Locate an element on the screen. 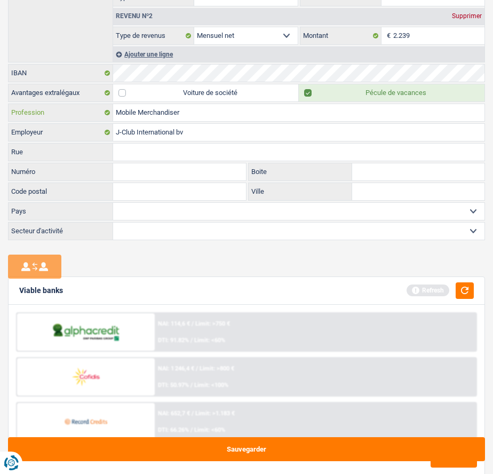 The width and height of the screenshot is (493, 474). label: Employeur is located at coordinates (61, 132).